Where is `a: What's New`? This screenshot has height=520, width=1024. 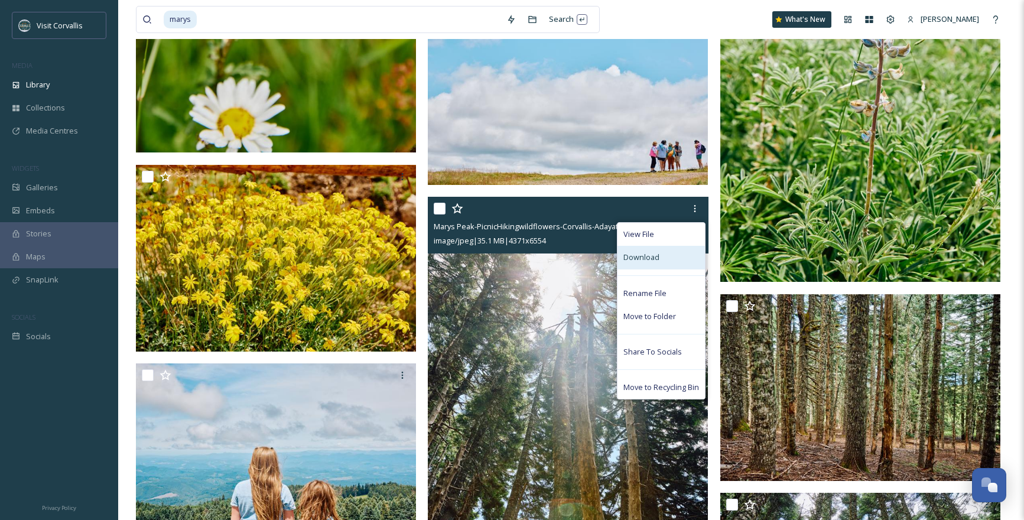
a: What's New is located at coordinates (802, 19).